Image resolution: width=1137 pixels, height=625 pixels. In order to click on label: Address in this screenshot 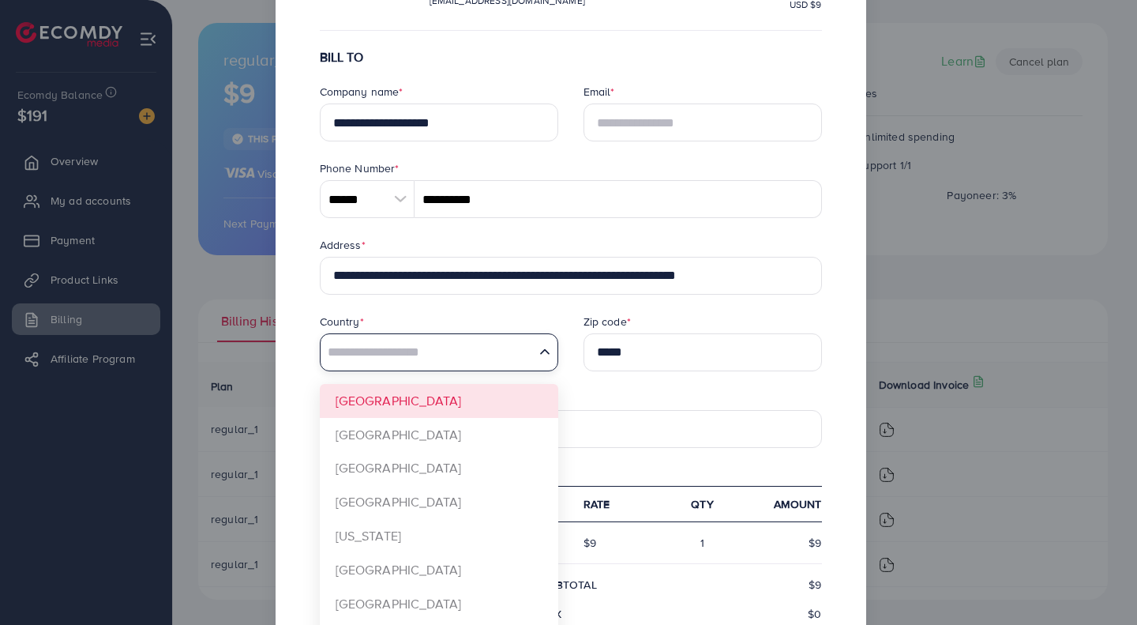, I will do `click(343, 245)`.